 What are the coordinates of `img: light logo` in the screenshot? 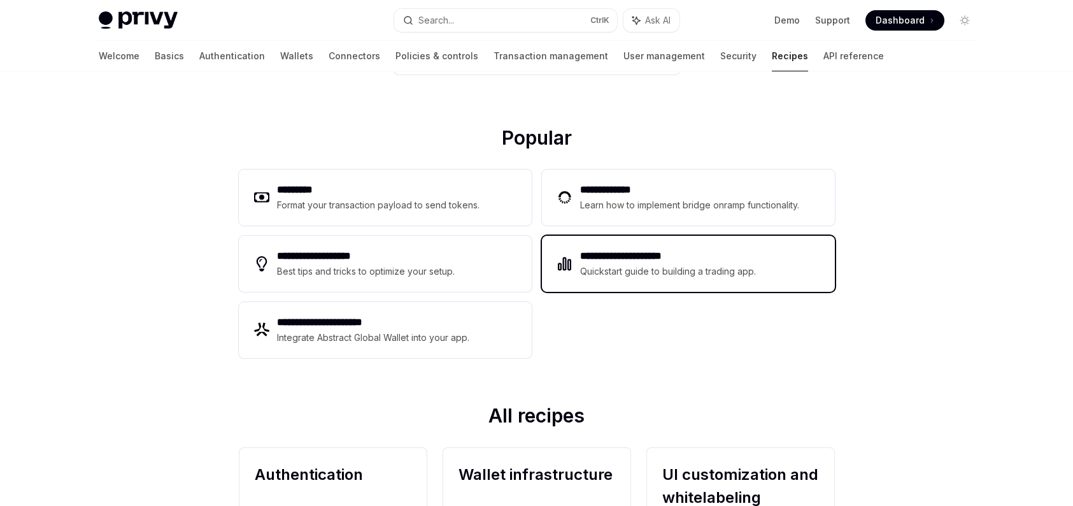 It's located at (138, 20).